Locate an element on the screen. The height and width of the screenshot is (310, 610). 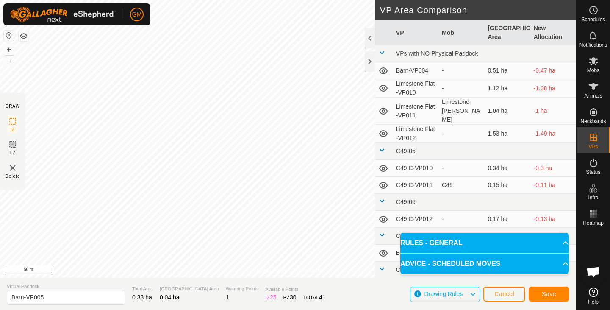
span: Watering Points is located at coordinates (242, 288).